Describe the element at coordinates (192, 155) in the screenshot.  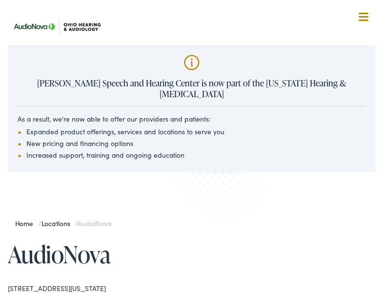
I see `li: Increased support, training and ongoing education` at that location.